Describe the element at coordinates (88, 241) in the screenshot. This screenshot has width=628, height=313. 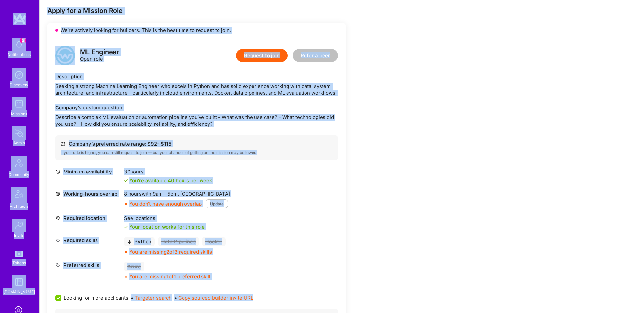
I see `div: Required skills` at that location.